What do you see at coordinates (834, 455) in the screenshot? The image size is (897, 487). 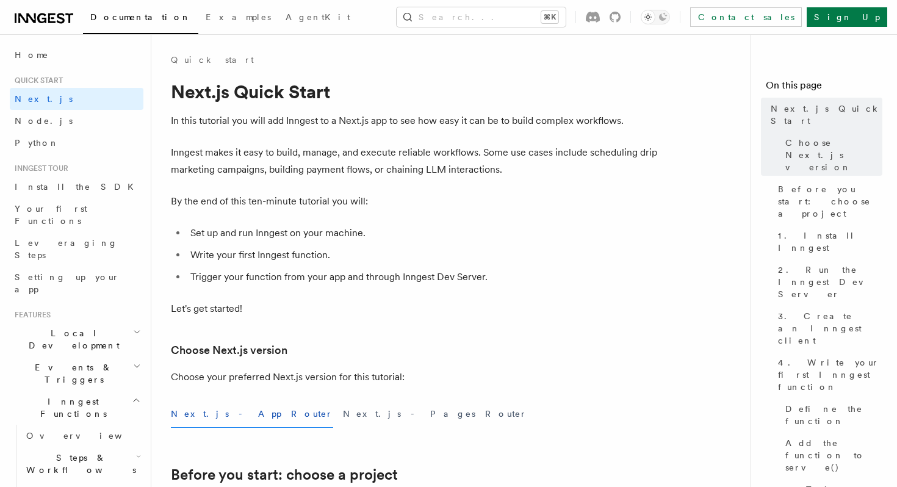 I see `span: Add the function to serve()` at bounding box center [834, 455].